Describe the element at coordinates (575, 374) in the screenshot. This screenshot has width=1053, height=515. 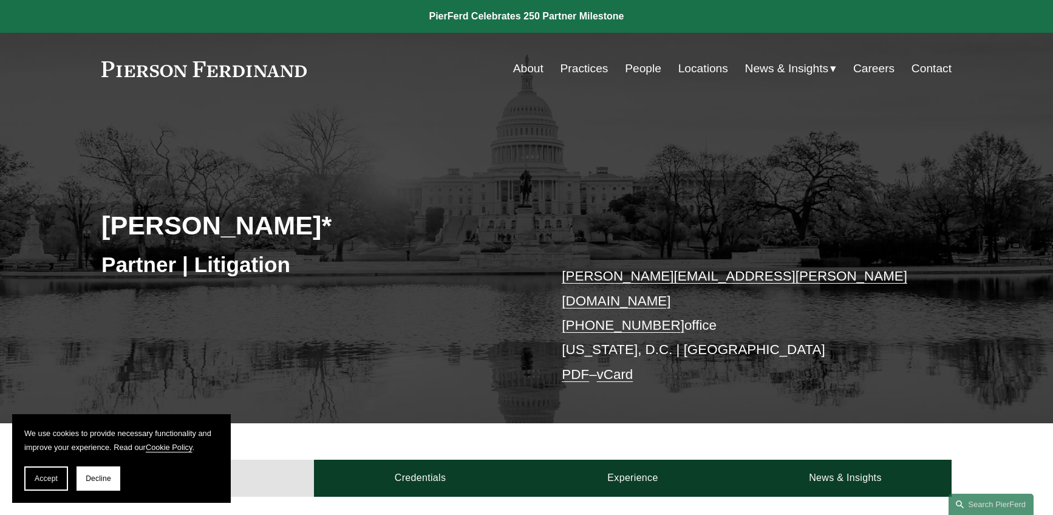
I see `a: PDF` at that location.